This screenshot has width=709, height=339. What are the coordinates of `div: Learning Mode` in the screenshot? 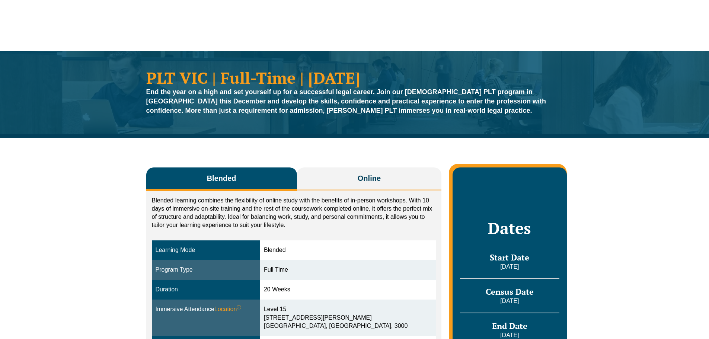 It's located at (206, 250).